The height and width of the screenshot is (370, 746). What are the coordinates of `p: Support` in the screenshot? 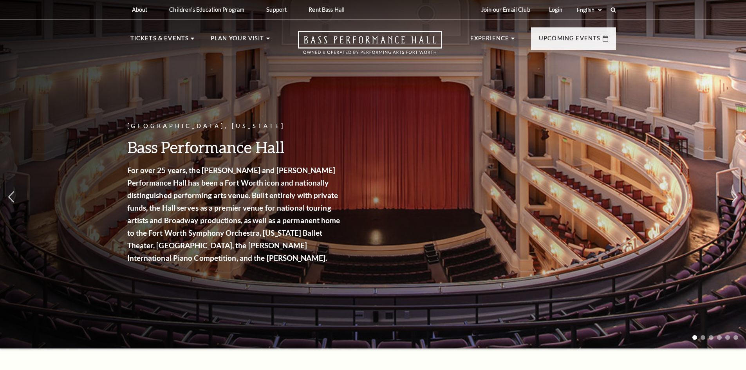 It's located at (277, 9).